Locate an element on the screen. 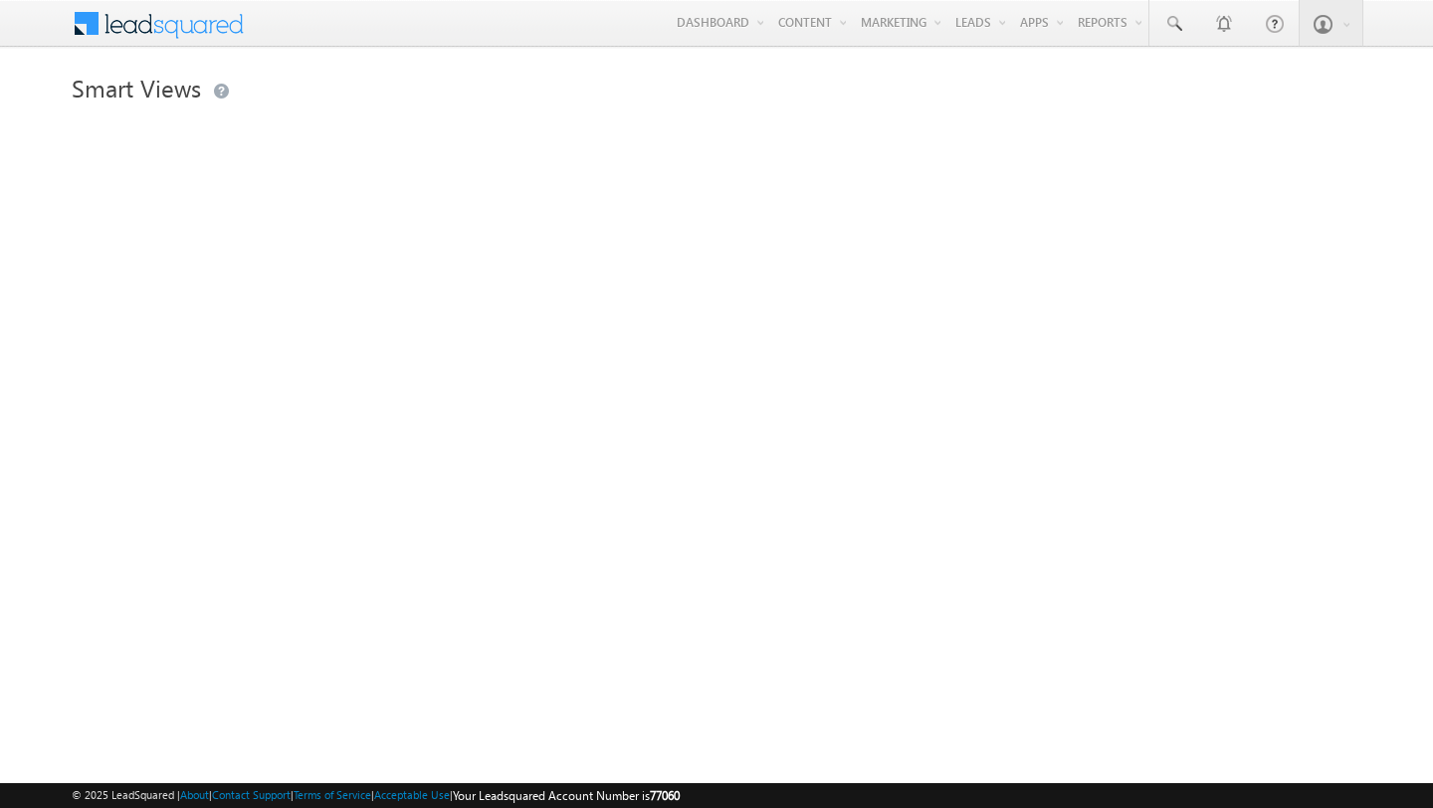  span: Your Leadsquared Account Number is is located at coordinates (566, 795).